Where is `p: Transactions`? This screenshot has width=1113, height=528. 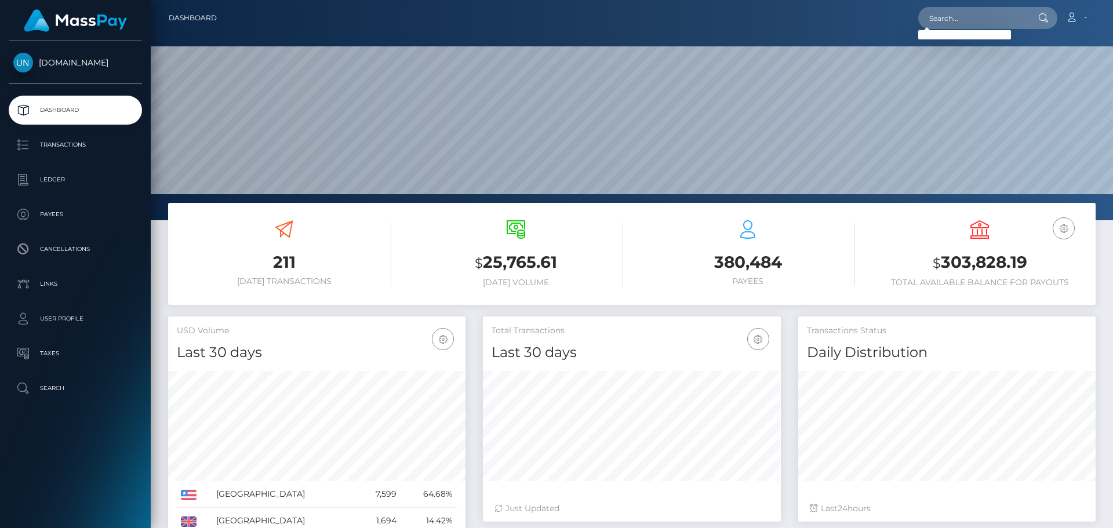
p: Transactions is located at coordinates (75, 145).